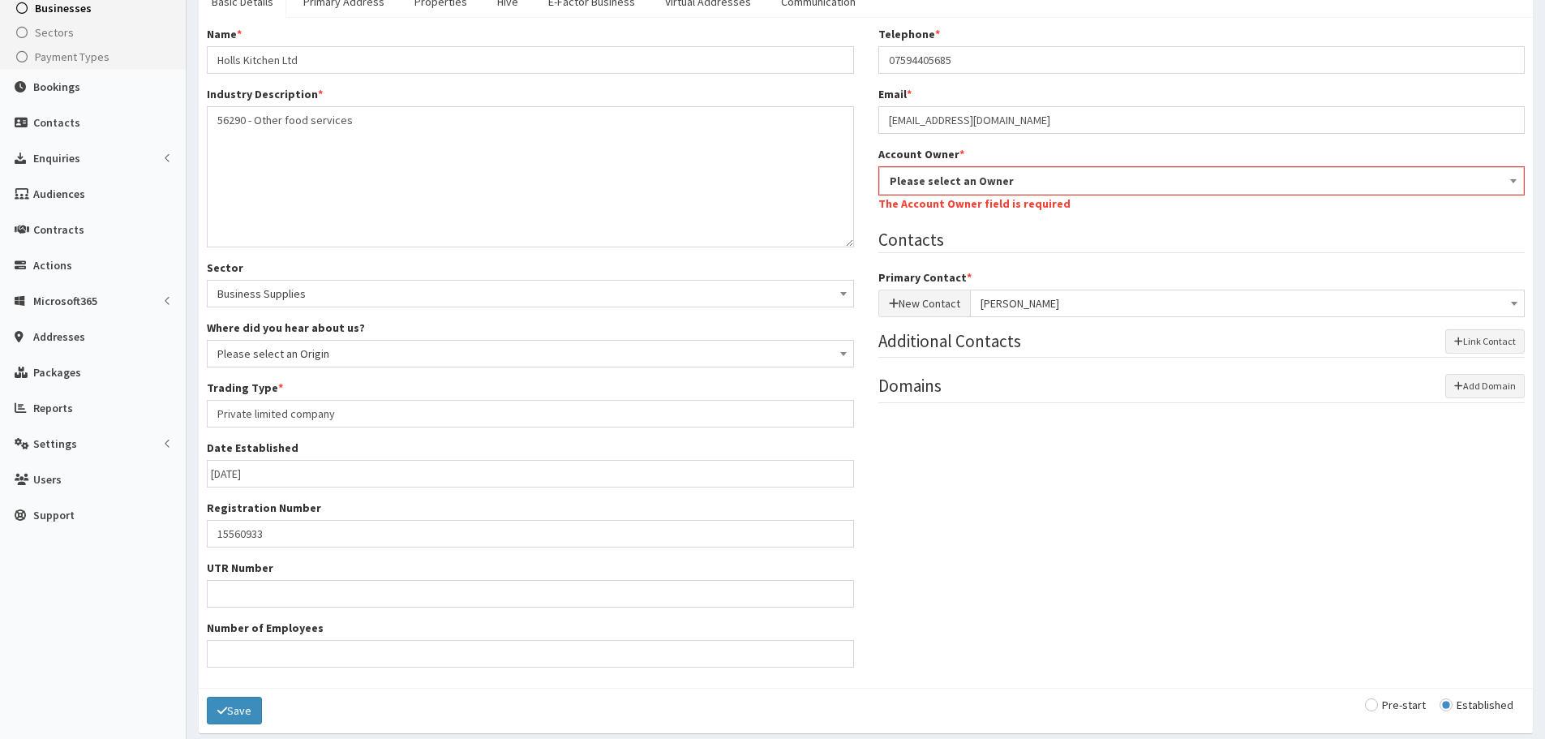 The width and height of the screenshot is (1545, 739). Describe the element at coordinates (58, 229) in the screenshot. I see `span: Contracts` at that location.